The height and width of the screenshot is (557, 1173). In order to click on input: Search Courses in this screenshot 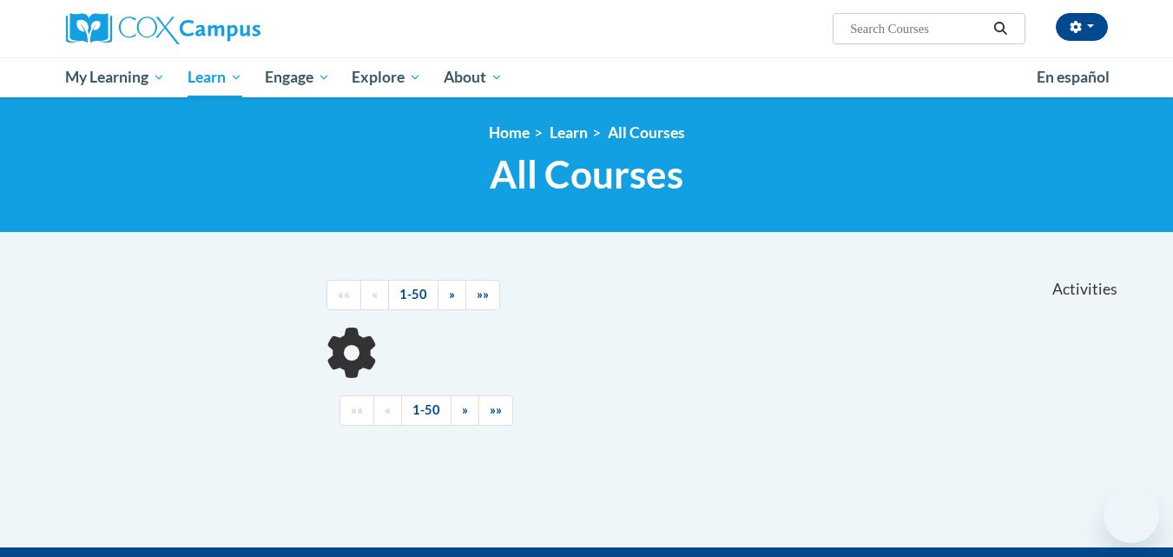, I will do `click(918, 29)`.